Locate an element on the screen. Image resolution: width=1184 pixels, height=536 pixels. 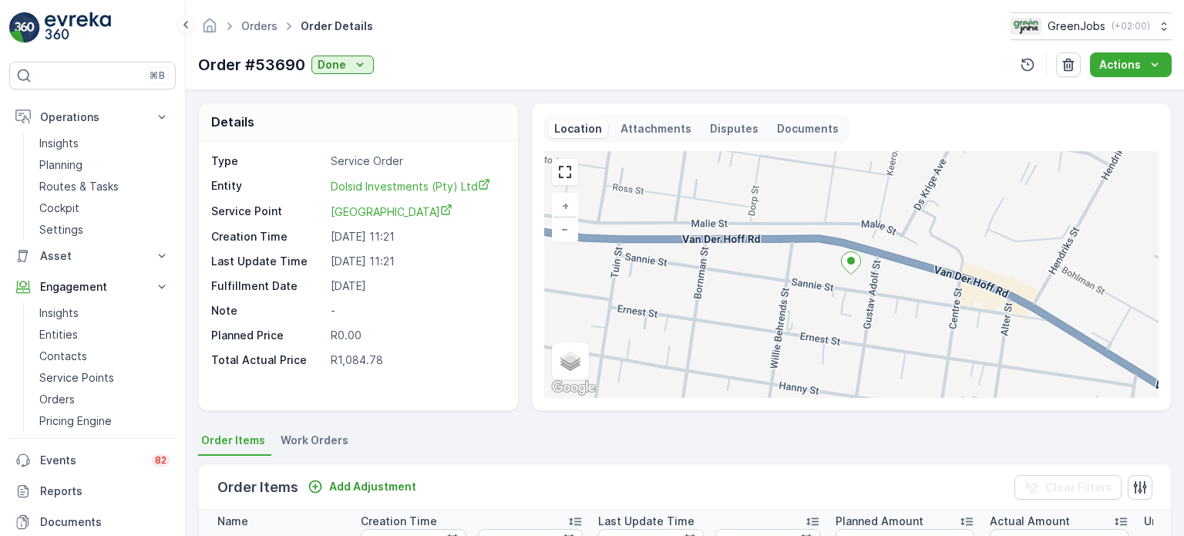
img: Google is located at coordinates (574, 388).